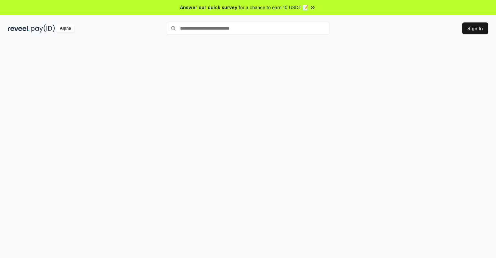 This screenshot has width=496, height=258. What do you see at coordinates (273, 7) in the screenshot?
I see `span: for a chance to earn 10 USDT 📝` at bounding box center [273, 7].